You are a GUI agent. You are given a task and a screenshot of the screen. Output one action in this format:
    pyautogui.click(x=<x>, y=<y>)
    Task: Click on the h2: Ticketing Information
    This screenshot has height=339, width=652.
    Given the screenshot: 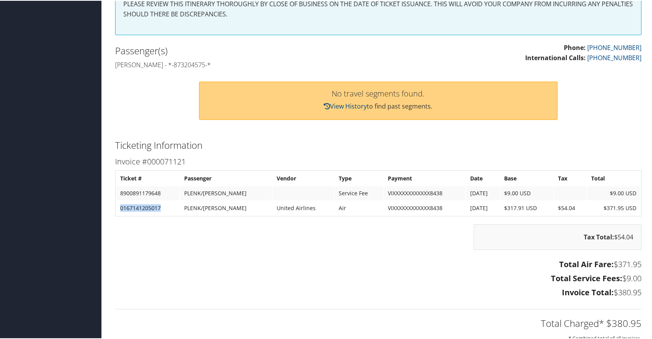 What is the action you would take?
    pyautogui.click(x=378, y=144)
    